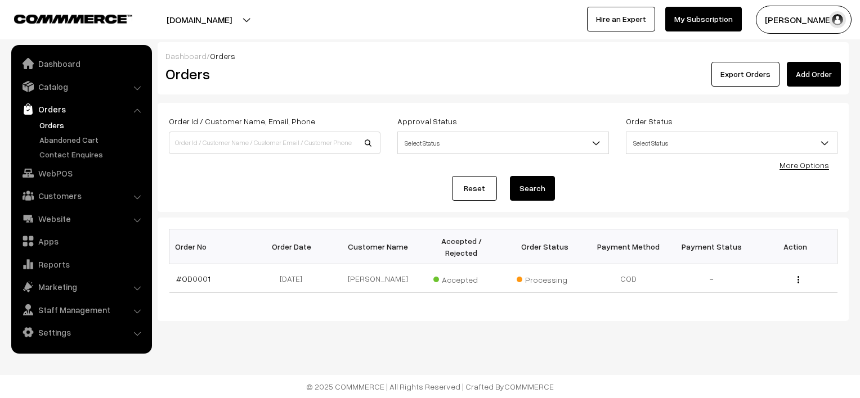 This screenshot has height=398, width=860. What do you see at coordinates (242, 121) in the screenshot?
I see `label: Order Id / Customer Name, Email, Phone` at bounding box center [242, 121].